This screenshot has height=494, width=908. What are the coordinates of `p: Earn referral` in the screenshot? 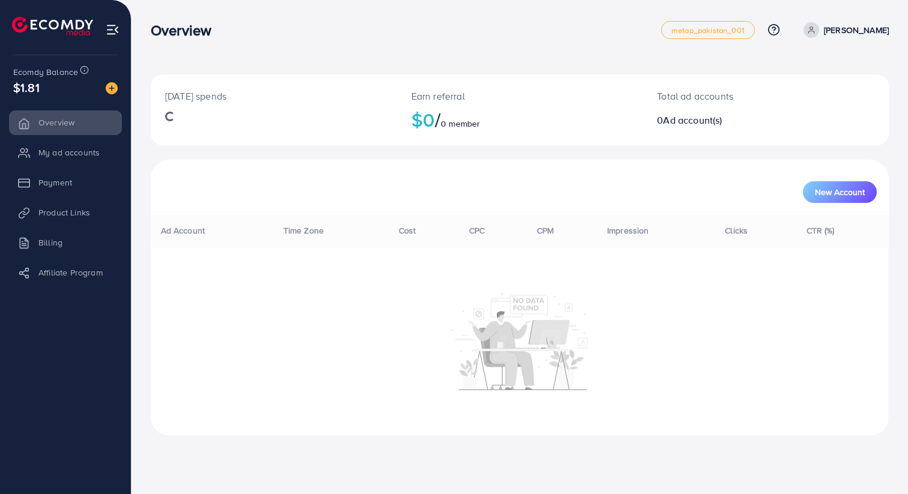 It's located at (520, 96).